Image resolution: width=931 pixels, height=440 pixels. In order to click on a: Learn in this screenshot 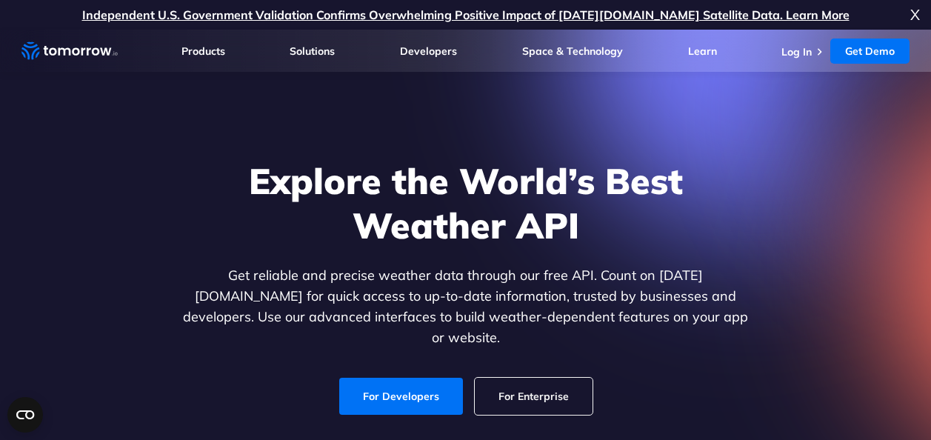, I will do `click(702, 51)`.